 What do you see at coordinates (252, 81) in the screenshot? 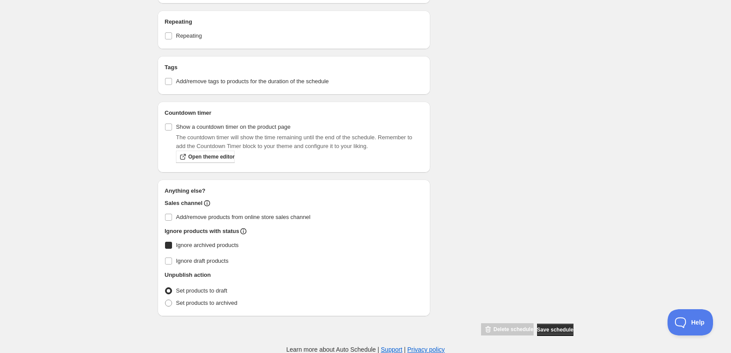
I see `span: Add/remove tags to products for the duration of the schedule` at bounding box center [252, 81].